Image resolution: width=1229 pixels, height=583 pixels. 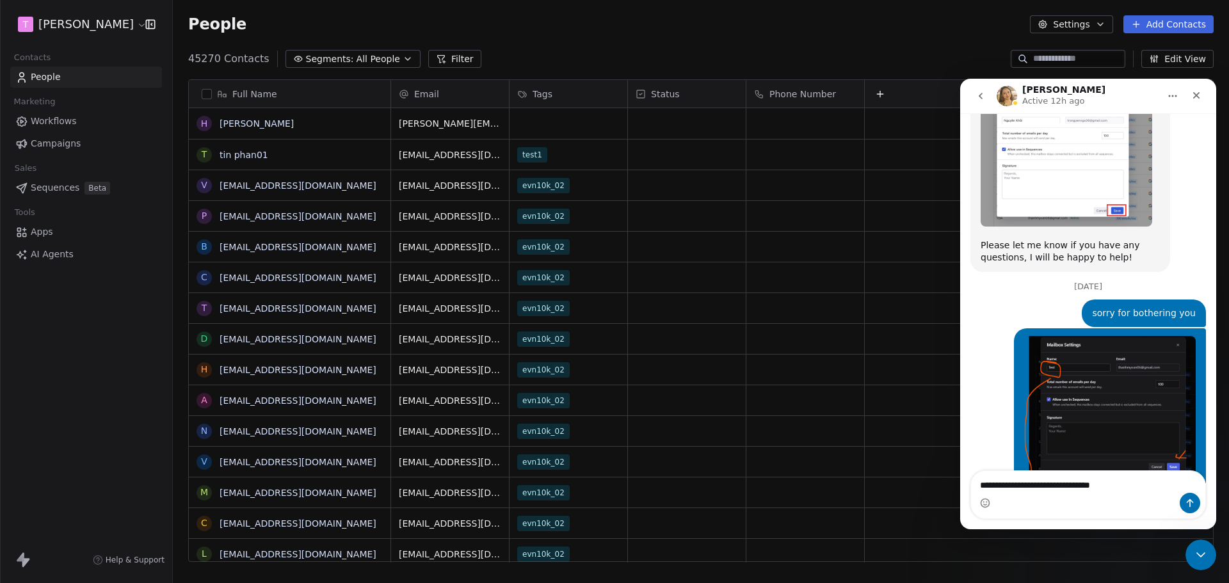 I want to click on button: Filter, so click(x=454, y=59).